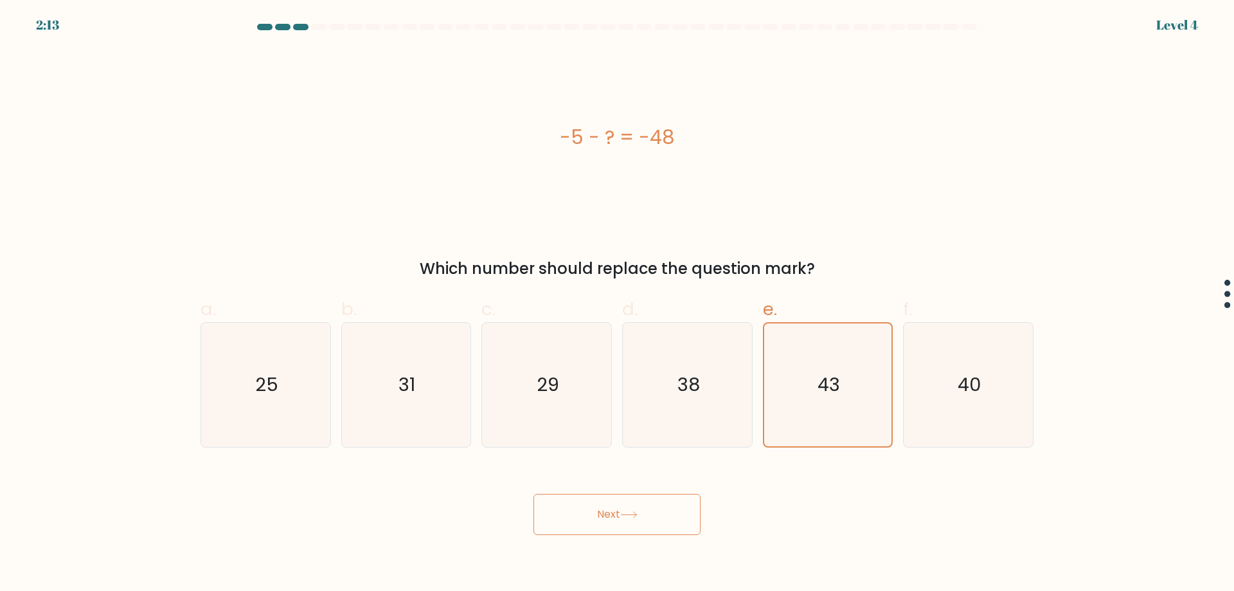  Describe the element at coordinates (829, 384) in the screenshot. I see `text: 43` at that location.